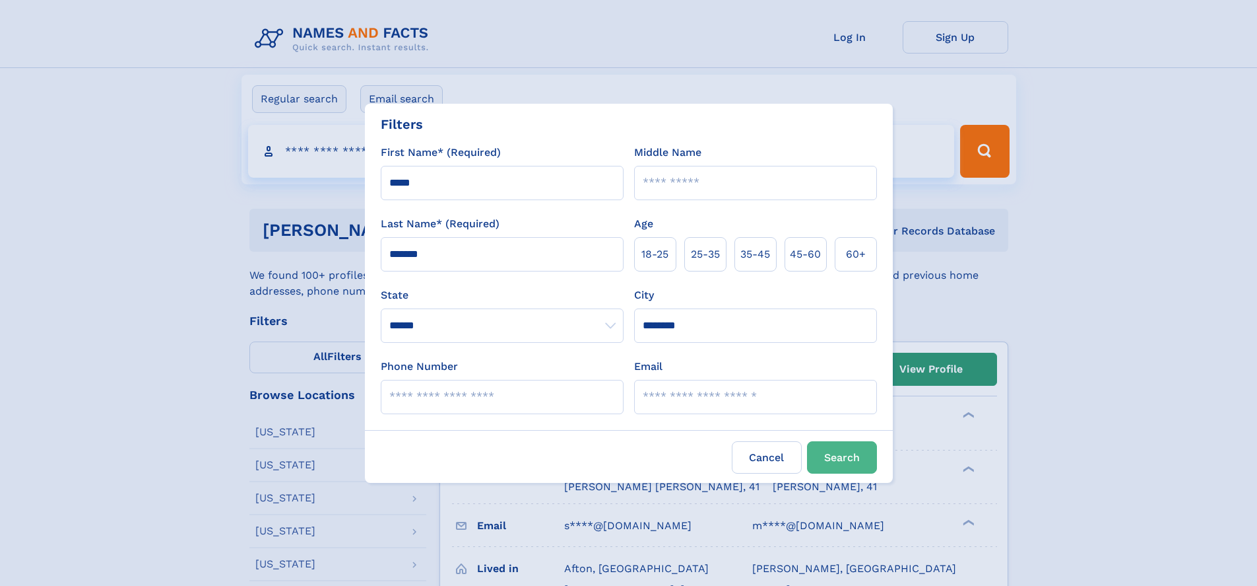 The image size is (1257, 586). Describe the element at coordinates (842, 457) in the screenshot. I see `button: Search` at that location.